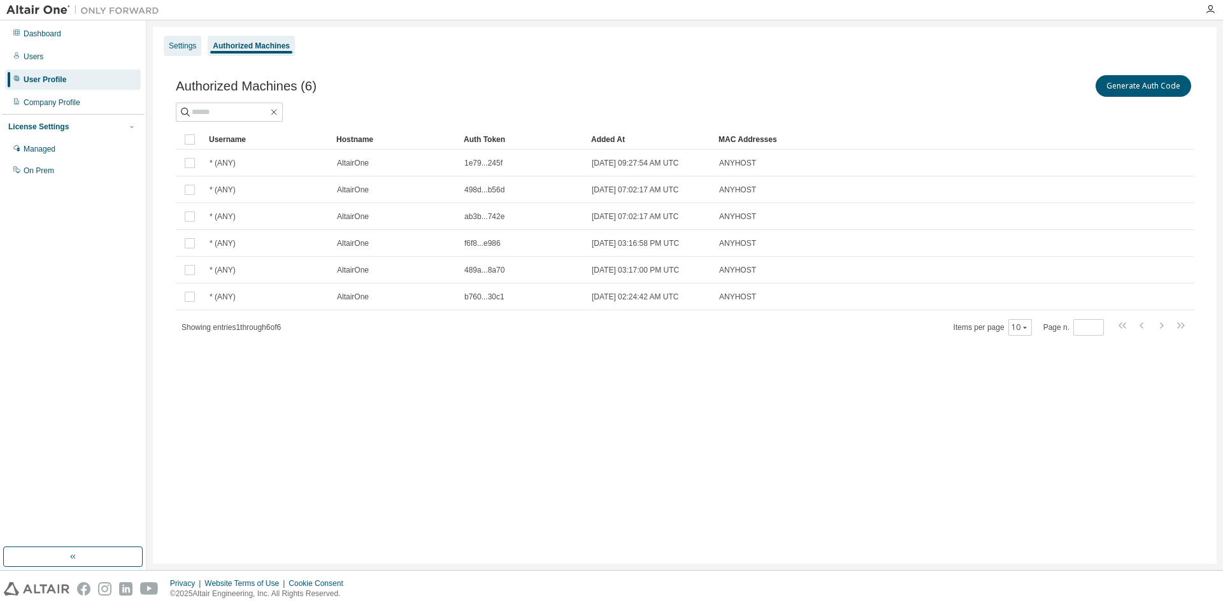 Image resolution: width=1223 pixels, height=607 pixels. I want to click on img: youtube.svg, so click(149, 588).